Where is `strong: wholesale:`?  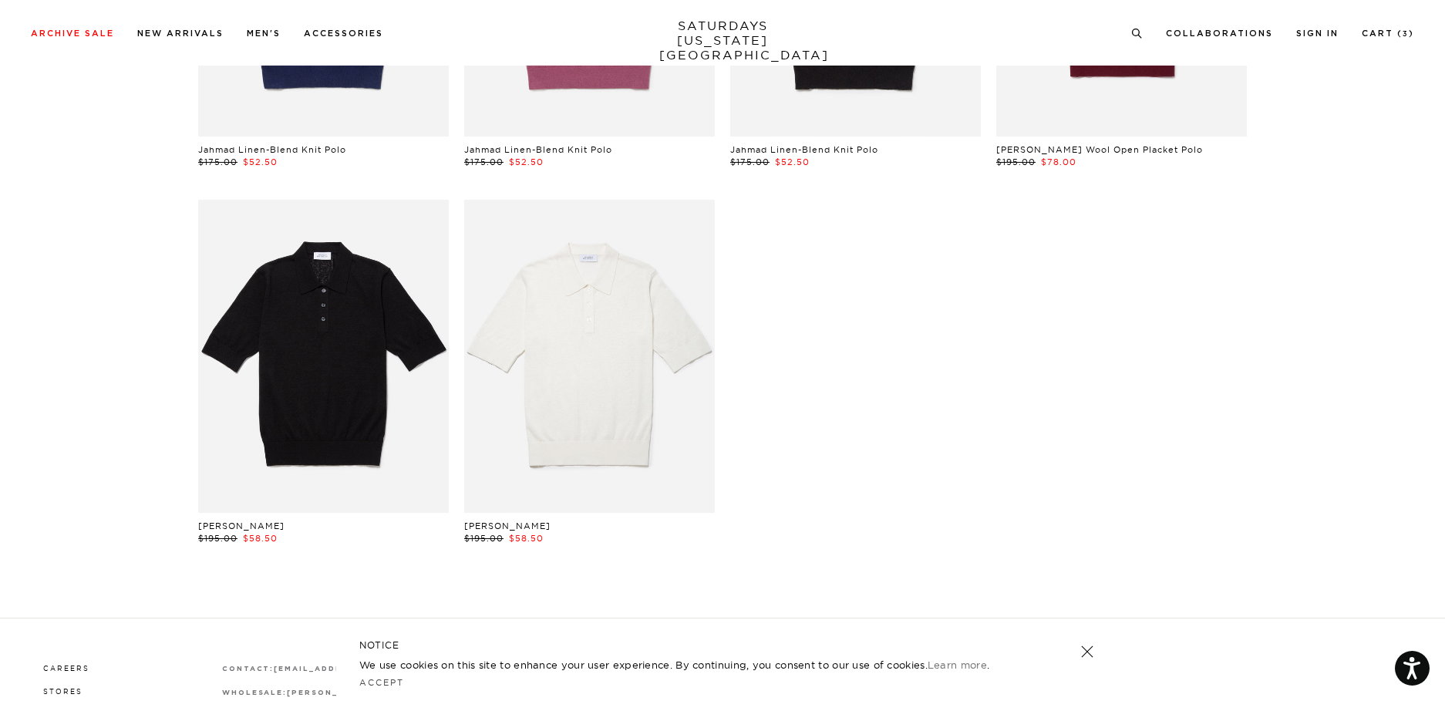 strong: wholesale: is located at coordinates (254, 692).